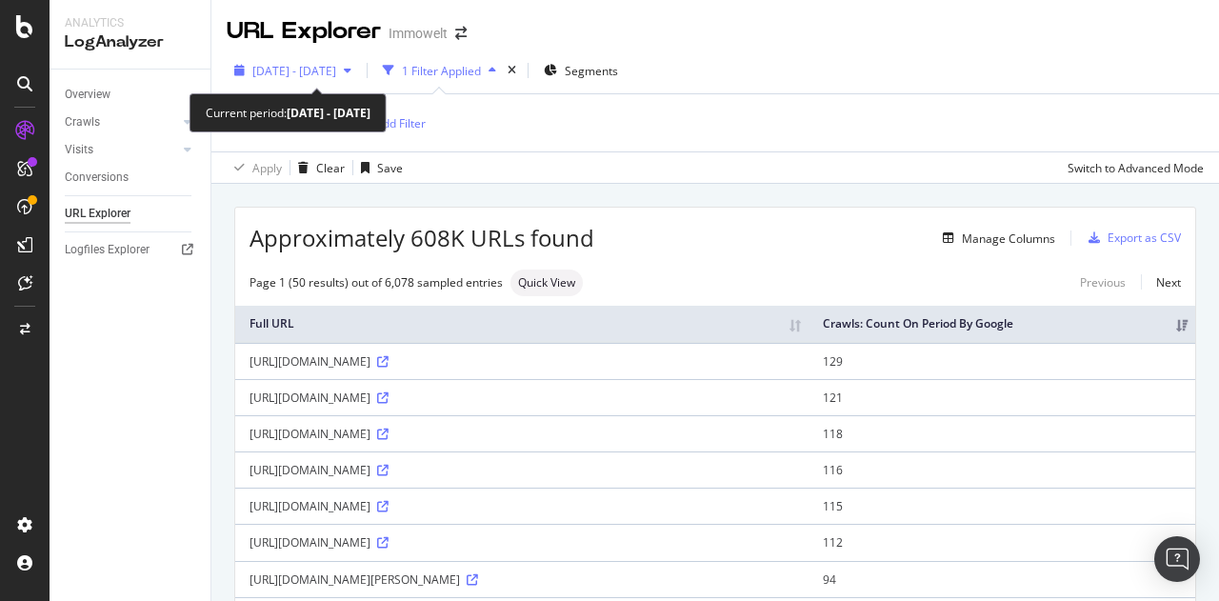 This screenshot has height=601, width=1219. Describe the element at coordinates (254, 168) in the screenshot. I see `button: Apply` at that location.